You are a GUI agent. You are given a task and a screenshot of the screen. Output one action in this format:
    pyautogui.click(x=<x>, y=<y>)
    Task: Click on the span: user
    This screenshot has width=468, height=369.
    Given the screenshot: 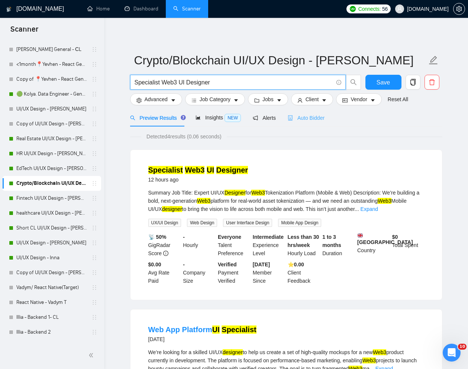 What is the action you would take?
    pyautogui.click(x=300, y=100)
    